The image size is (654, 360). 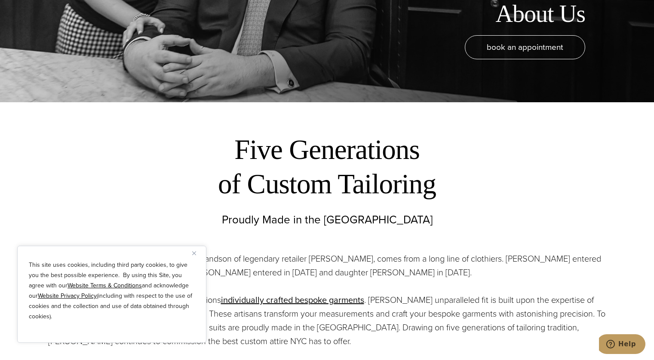 What do you see at coordinates (525, 47) in the screenshot?
I see `a: book an appointment` at bounding box center [525, 47].